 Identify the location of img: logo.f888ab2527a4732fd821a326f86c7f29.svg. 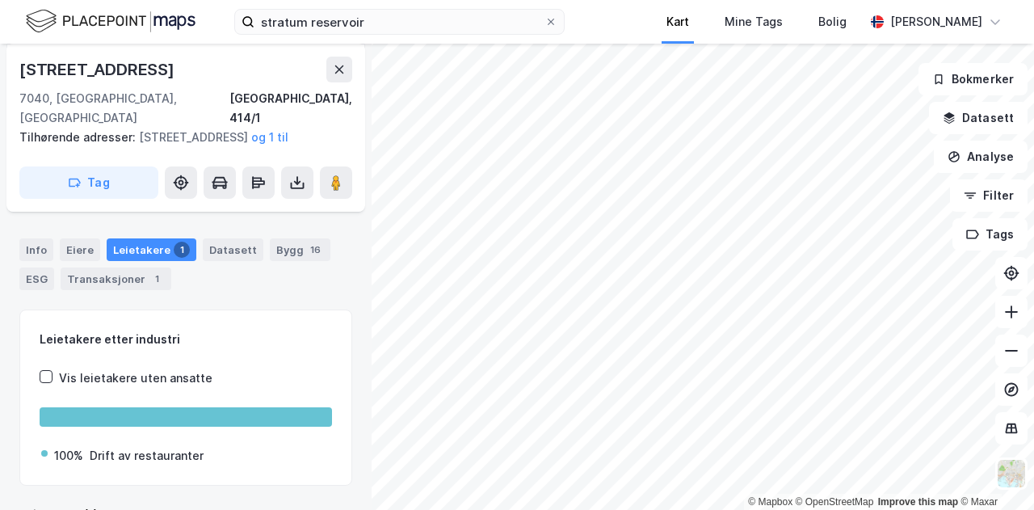
(111, 21).